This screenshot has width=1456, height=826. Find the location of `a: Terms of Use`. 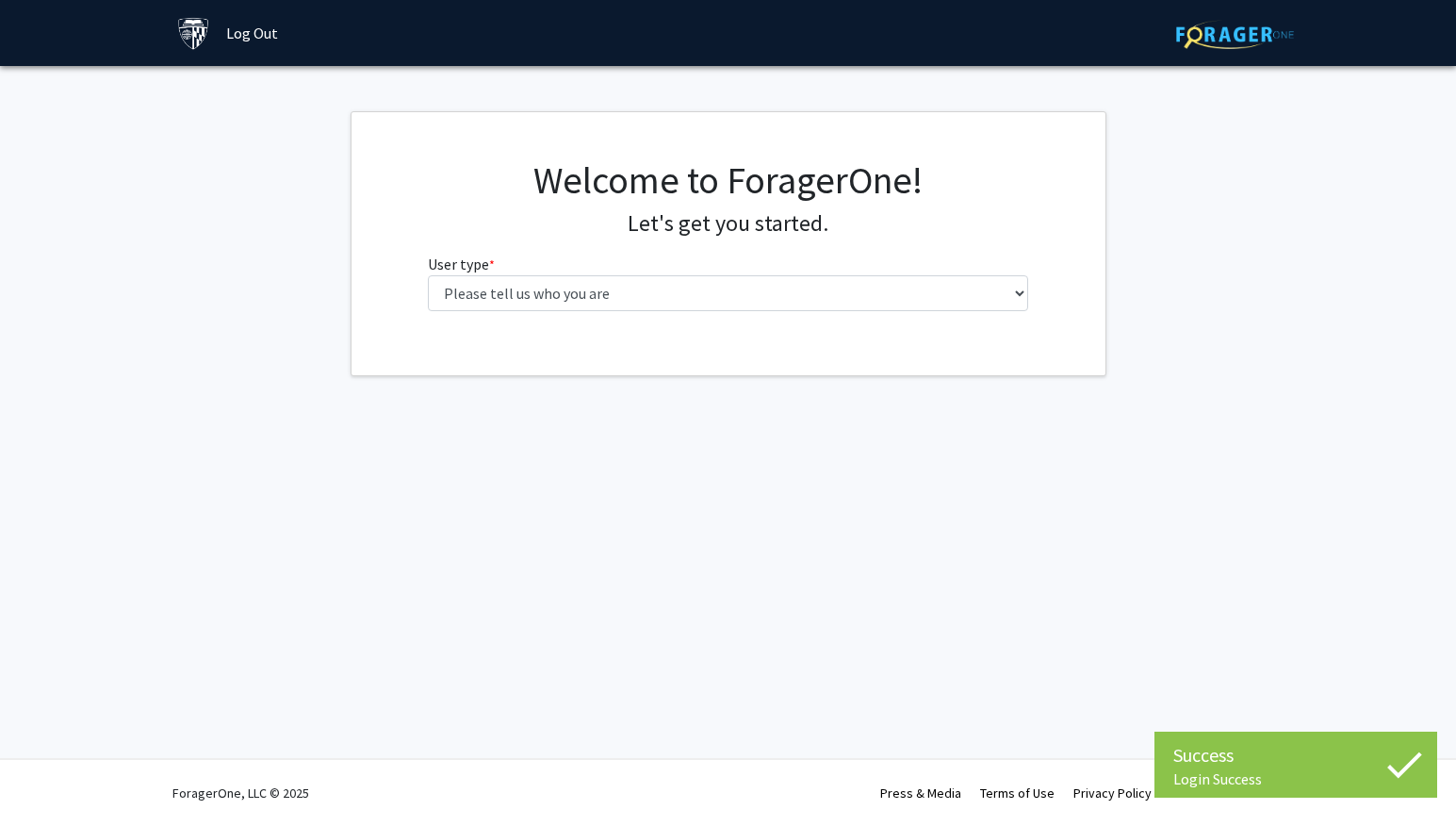

a: Terms of Use is located at coordinates (1017, 793).